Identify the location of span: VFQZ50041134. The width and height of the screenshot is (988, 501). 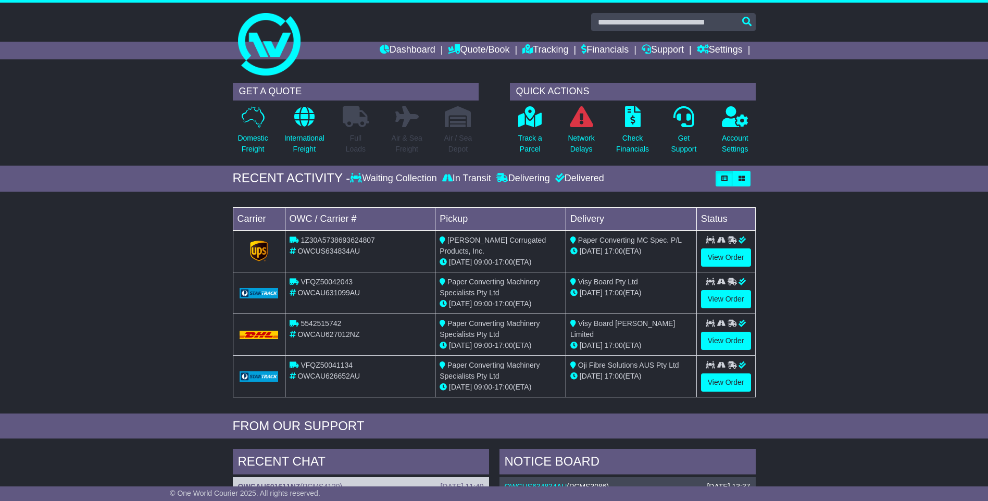
(327, 365).